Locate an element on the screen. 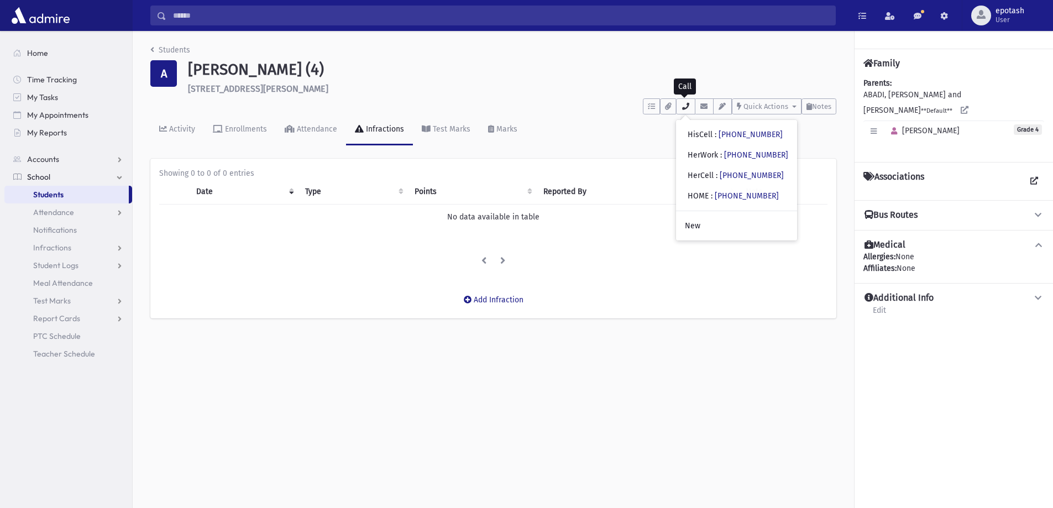  span: Student Logs is located at coordinates (56, 265).